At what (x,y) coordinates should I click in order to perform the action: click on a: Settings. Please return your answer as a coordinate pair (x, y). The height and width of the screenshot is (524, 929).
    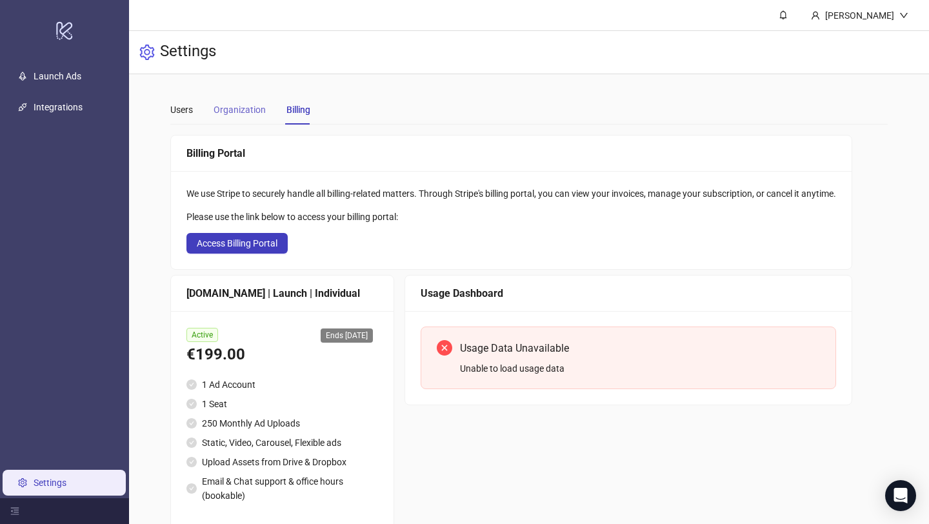
    Looking at the image, I should click on (50, 483).